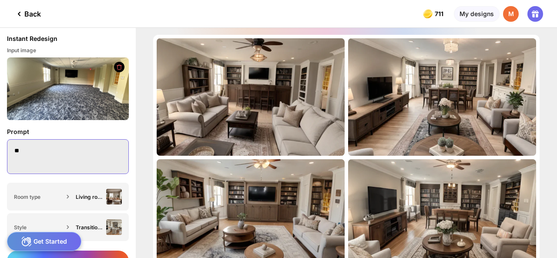 The image size is (557, 258). Describe the element at coordinates (27, 14) in the screenshot. I see `div: Back` at that location.